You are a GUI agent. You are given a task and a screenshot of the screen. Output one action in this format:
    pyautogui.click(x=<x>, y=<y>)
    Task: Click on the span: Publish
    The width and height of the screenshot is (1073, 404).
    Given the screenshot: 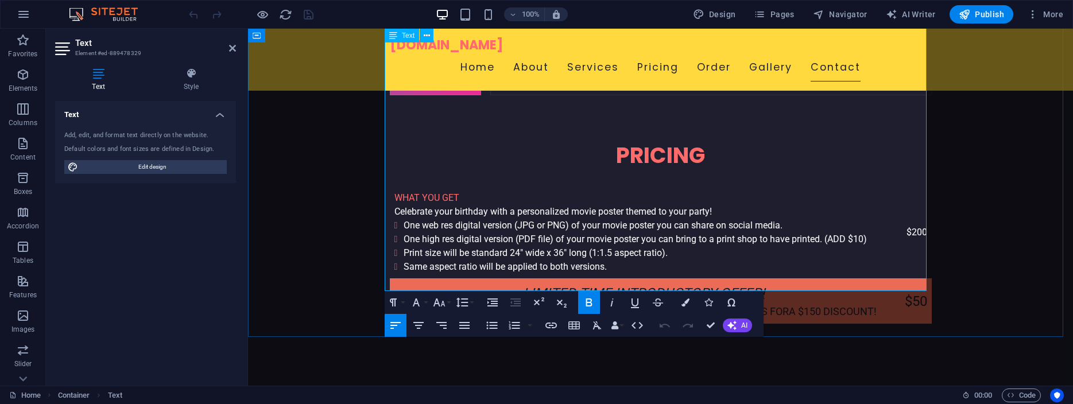 What is the action you would take?
    pyautogui.click(x=981, y=14)
    